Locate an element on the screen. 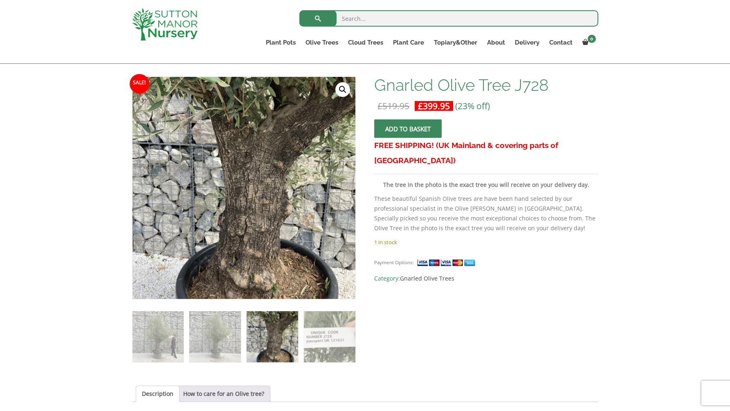 This screenshot has height=411, width=730. a: View full-screen image gallery is located at coordinates (343, 90).